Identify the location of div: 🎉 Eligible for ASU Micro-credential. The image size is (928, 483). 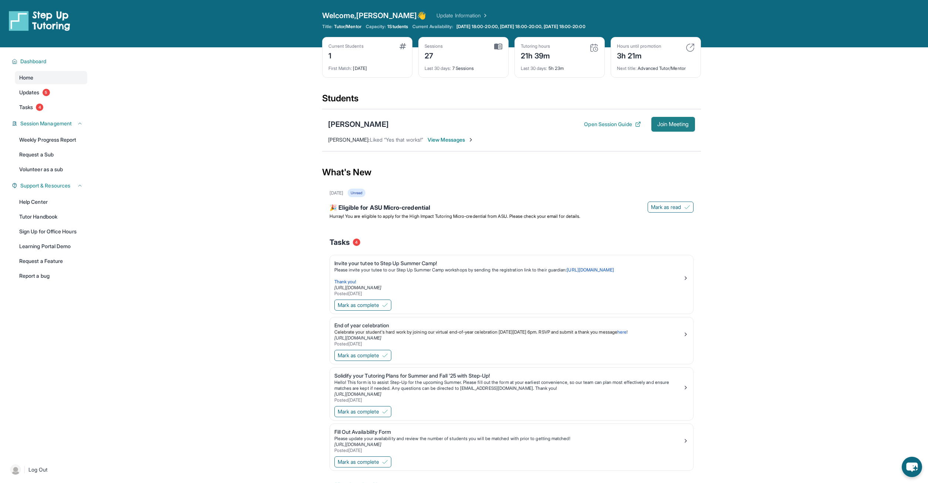
(511, 208).